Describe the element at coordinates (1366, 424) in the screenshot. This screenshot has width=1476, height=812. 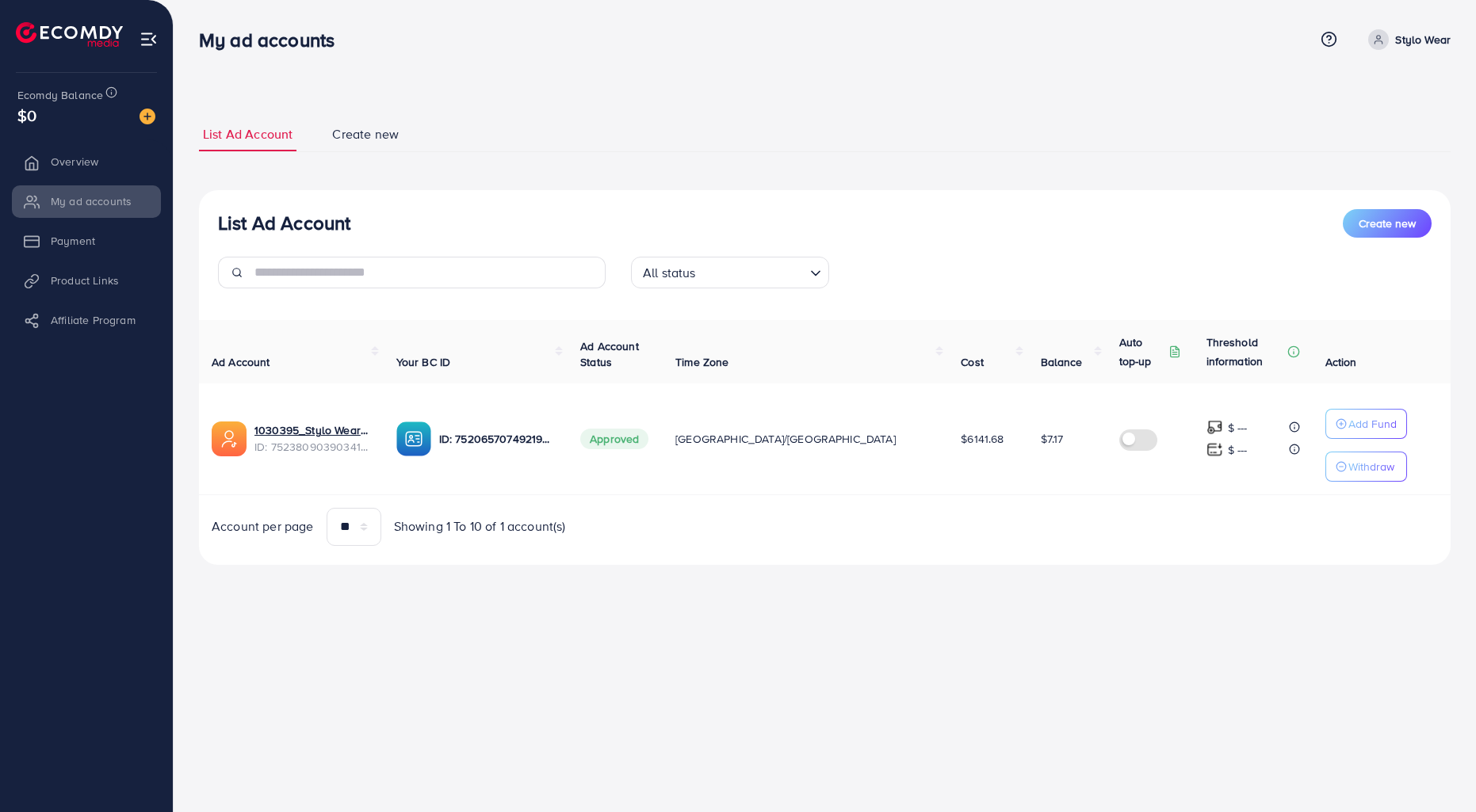
I see `button: Add Fund` at that location.